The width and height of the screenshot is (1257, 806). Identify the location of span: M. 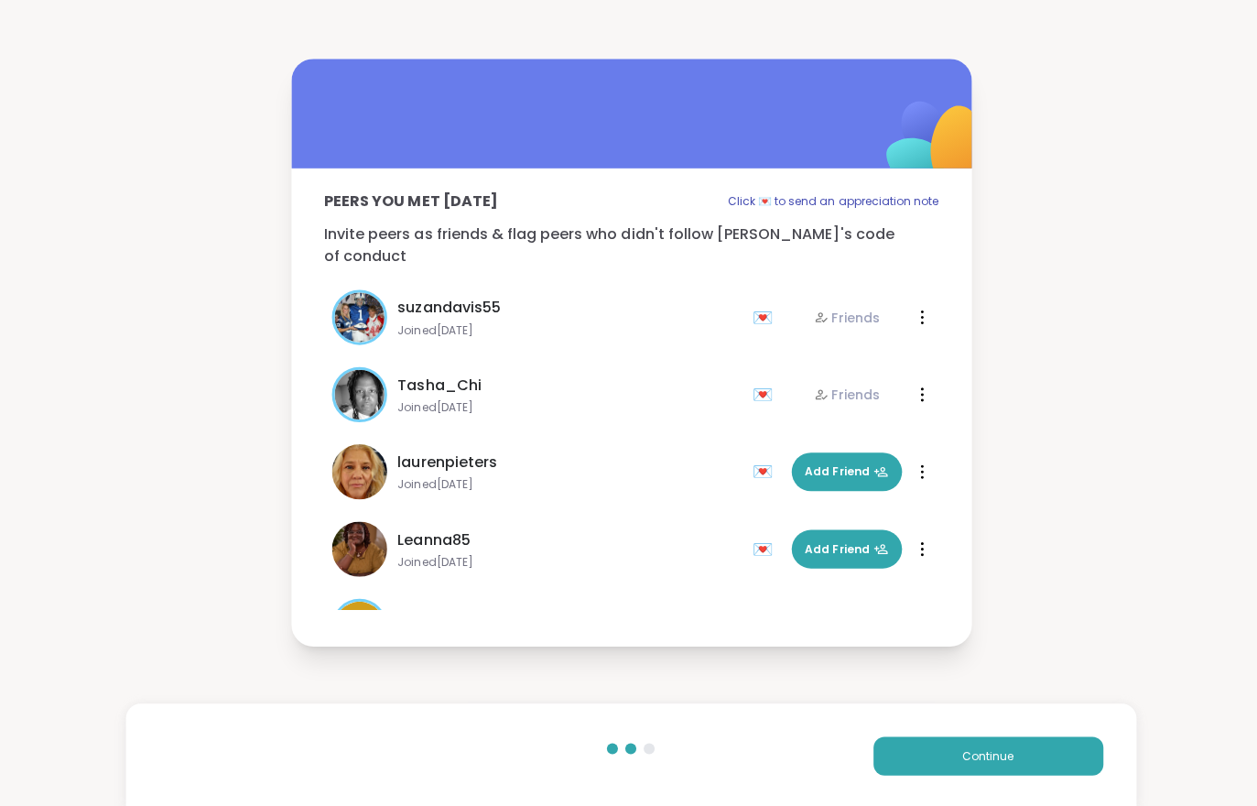
(358, 625).